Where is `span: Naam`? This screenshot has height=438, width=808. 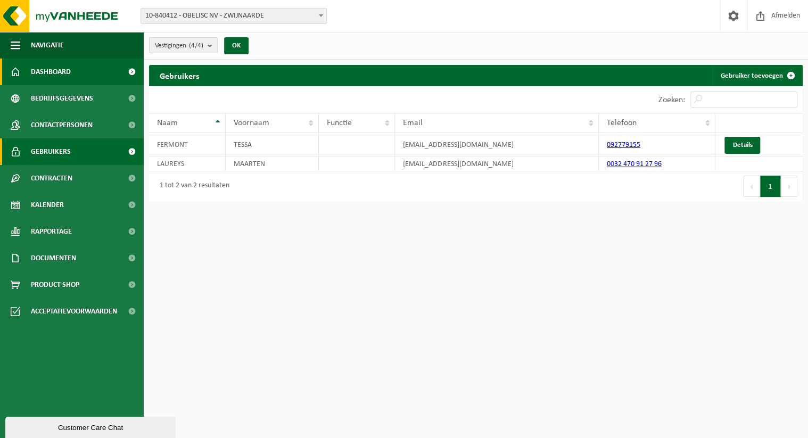
span: Naam is located at coordinates (167, 123).